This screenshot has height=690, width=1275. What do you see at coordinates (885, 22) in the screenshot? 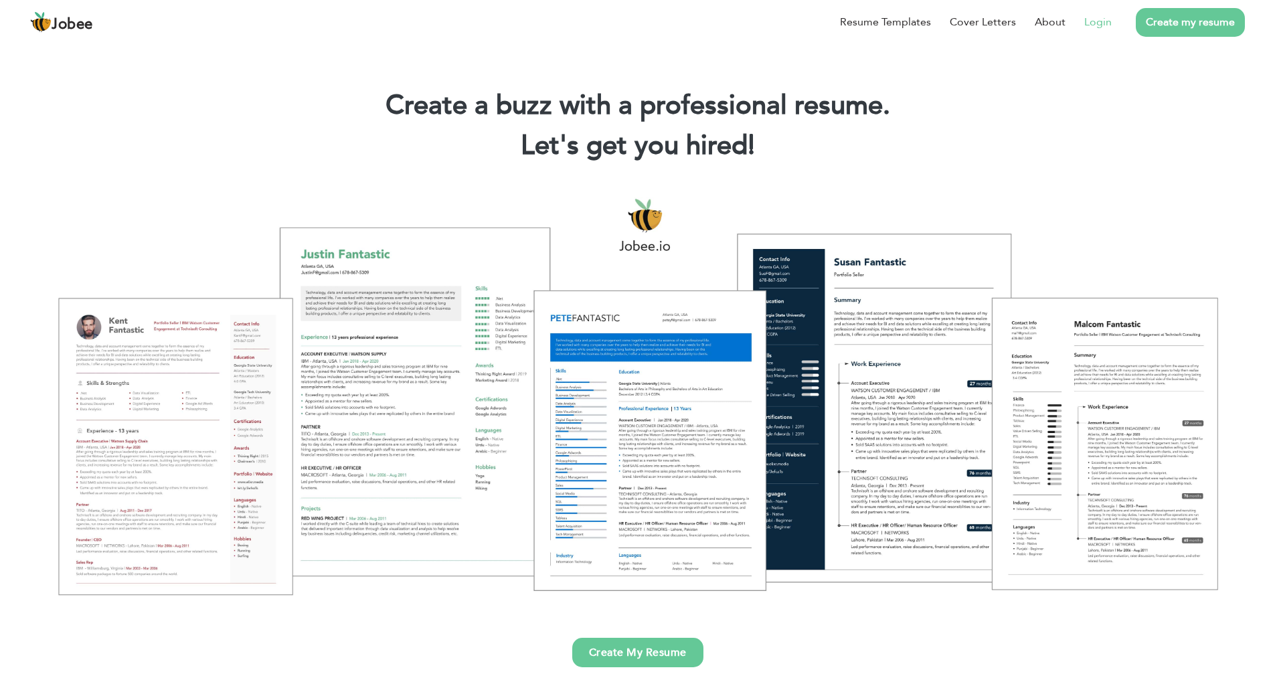
I see `a: Resume Templates` at bounding box center [885, 22].